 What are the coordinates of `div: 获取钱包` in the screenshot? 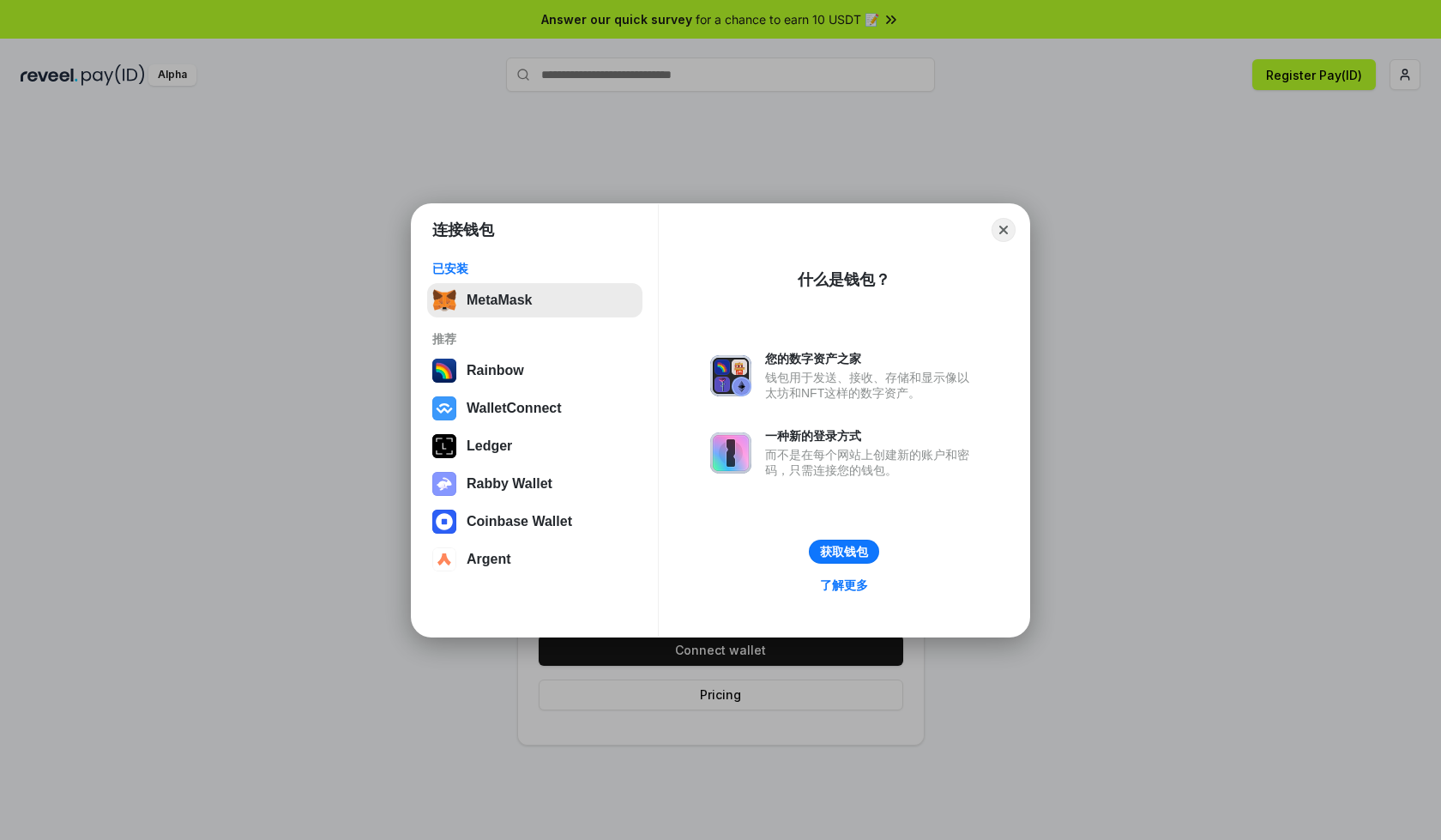 It's located at (844, 552).